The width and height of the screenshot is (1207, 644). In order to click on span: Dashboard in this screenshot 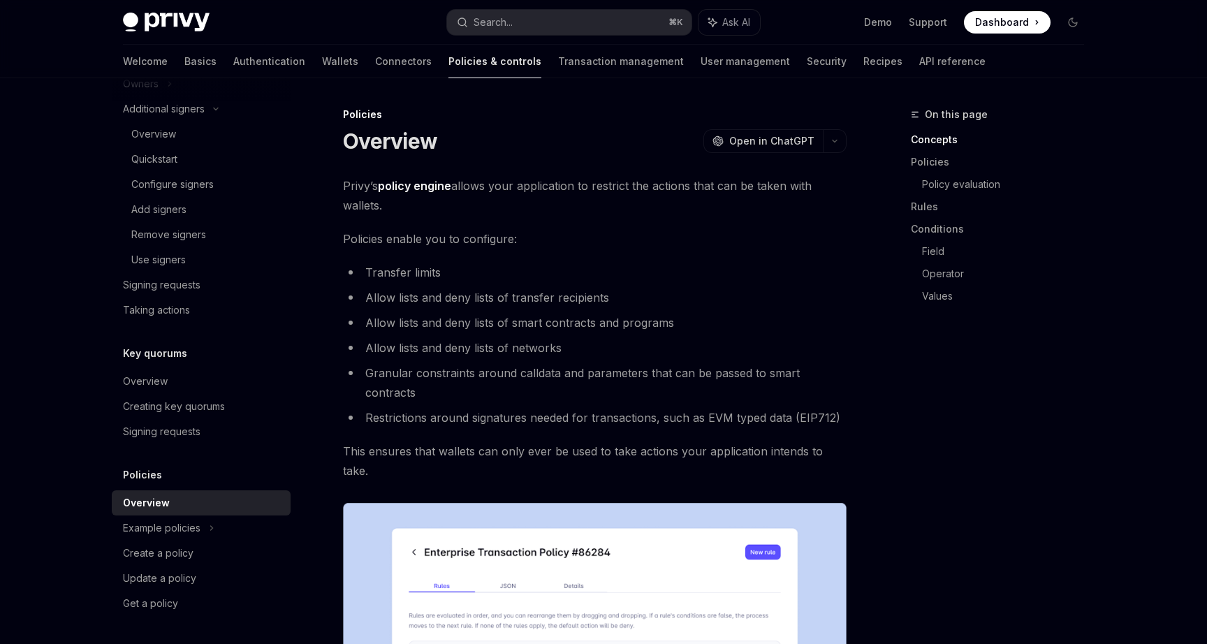, I will do `click(1002, 22)`.